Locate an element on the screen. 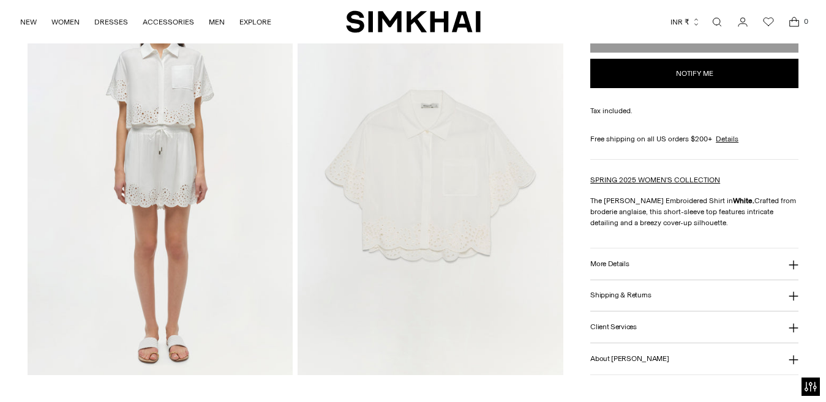 The height and width of the screenshot is (402, 826). a: Open search modal is located at coordinates (717, 22).